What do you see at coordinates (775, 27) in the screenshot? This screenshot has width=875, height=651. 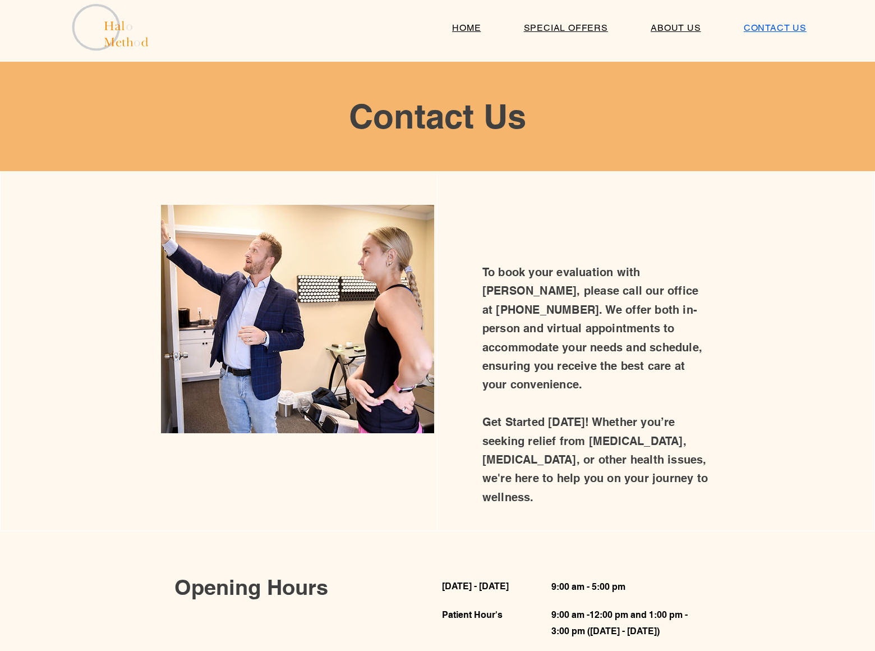 I see `a: CONTACT US` at bounding box center [775, 27].